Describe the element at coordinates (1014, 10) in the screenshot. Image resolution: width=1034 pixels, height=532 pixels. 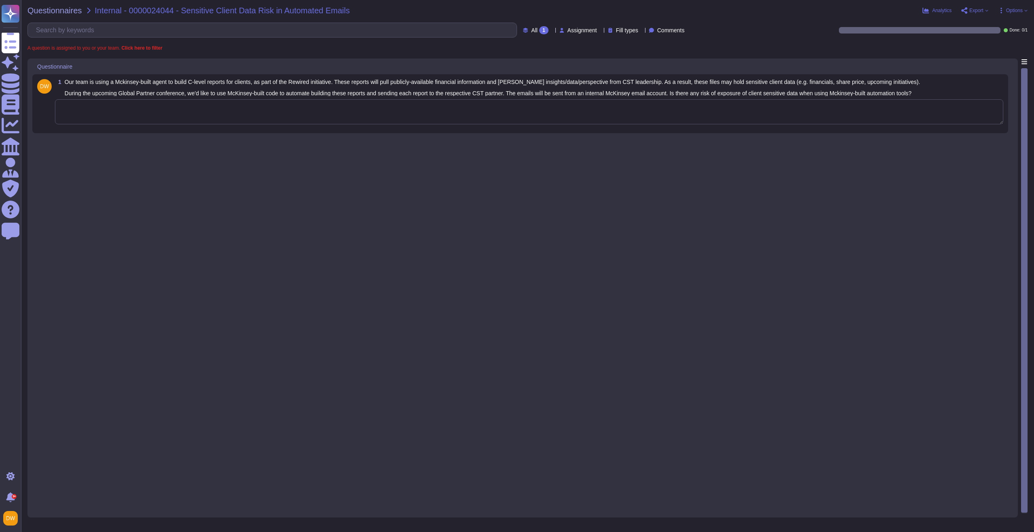
I see `span: Options` at that location.